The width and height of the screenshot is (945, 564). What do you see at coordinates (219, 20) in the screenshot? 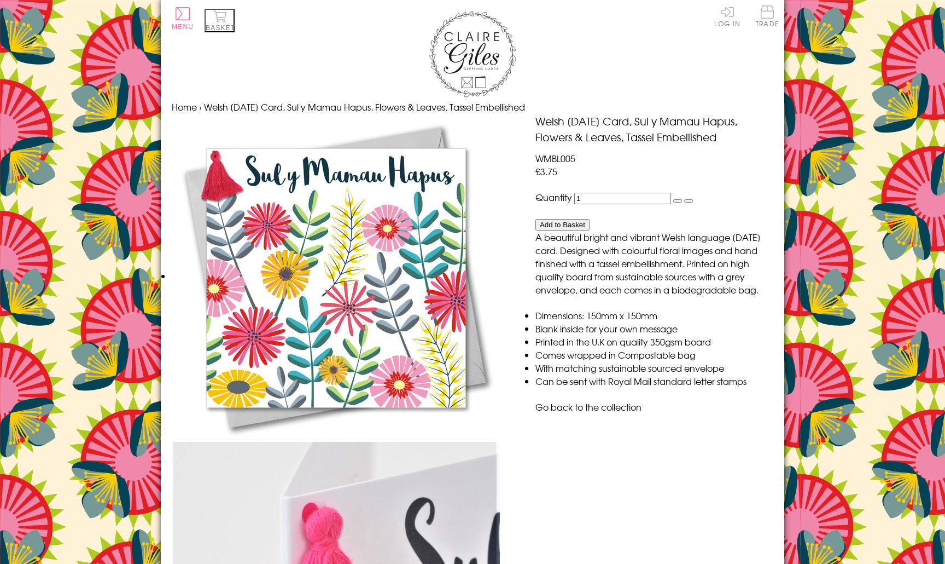
I see `button: Basket` at bounding box center [219, 20].